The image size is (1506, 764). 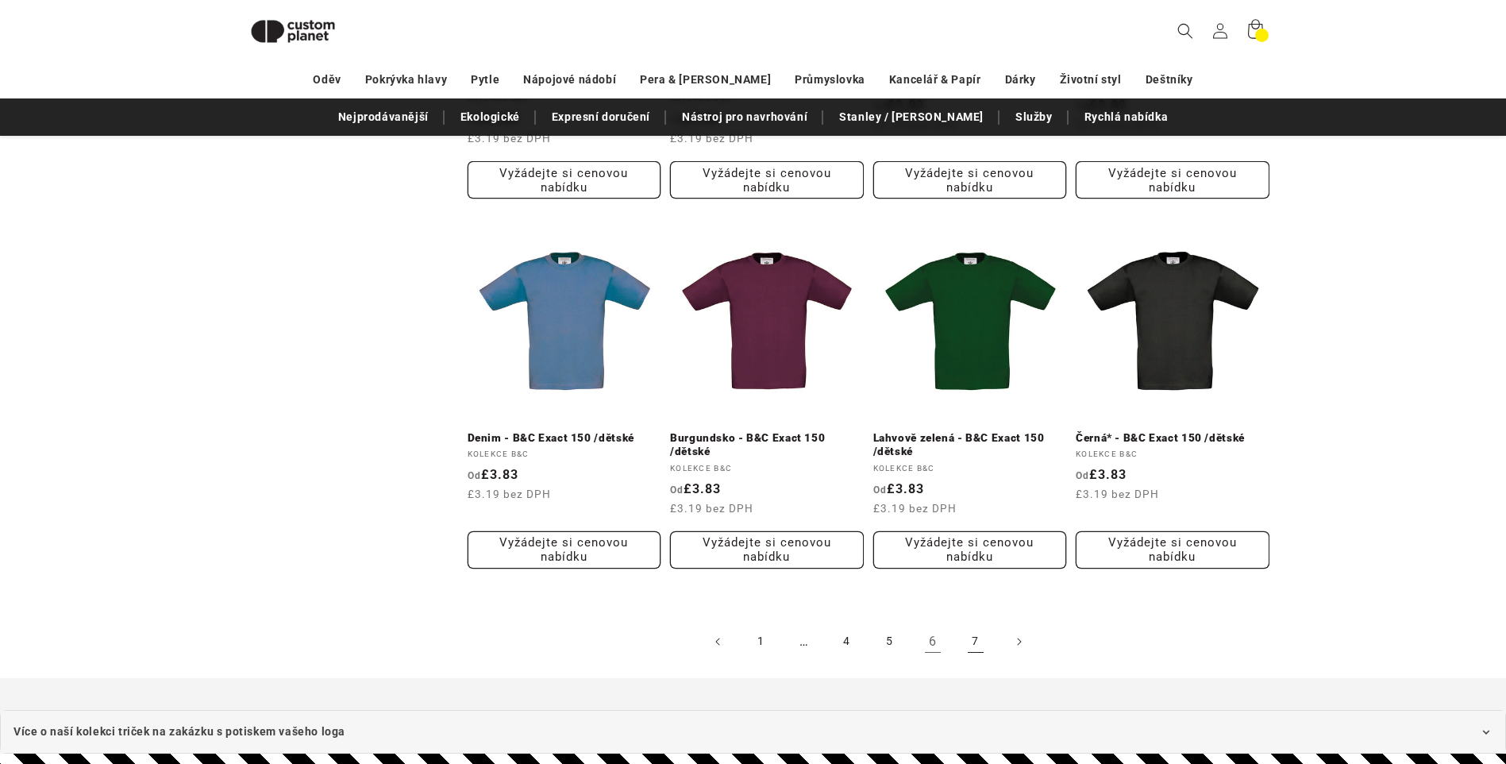 What do you see at coordinates (293, 31) in the screenshot?
I see `img: Vlastní planeta` at bounding box center [293, 31].